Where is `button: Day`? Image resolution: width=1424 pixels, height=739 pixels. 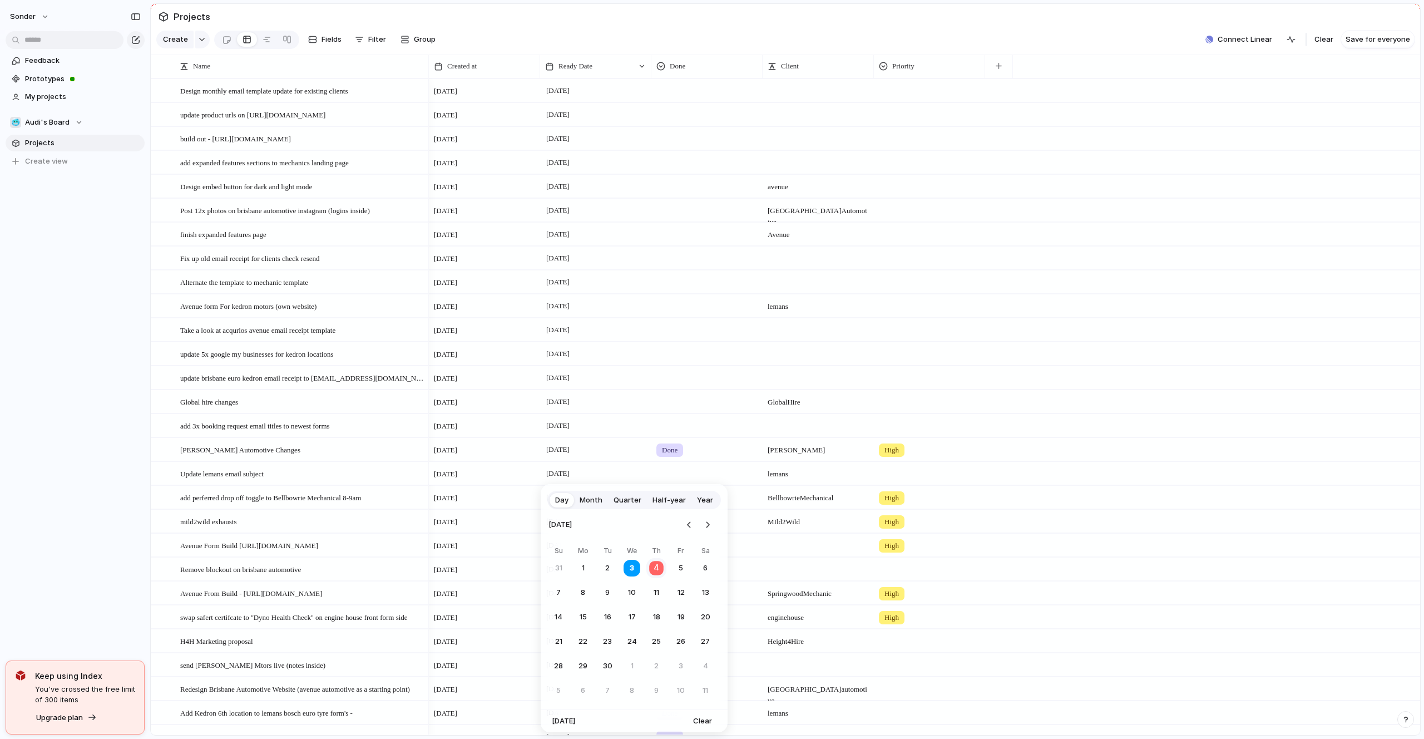
button: Day is located at coordinates (562, 500).